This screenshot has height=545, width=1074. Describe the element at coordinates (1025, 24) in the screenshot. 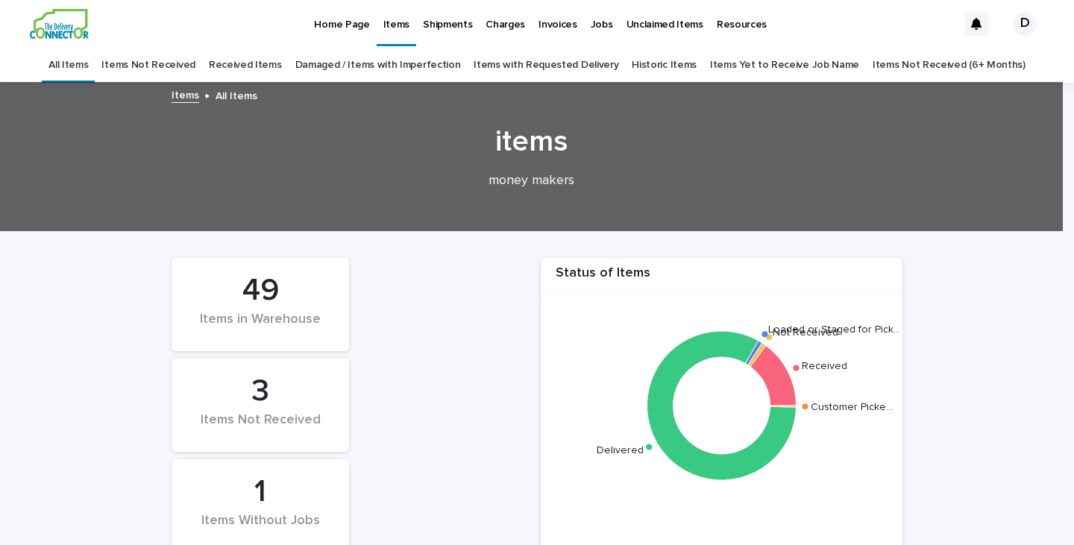

I see `div: D` at that location.